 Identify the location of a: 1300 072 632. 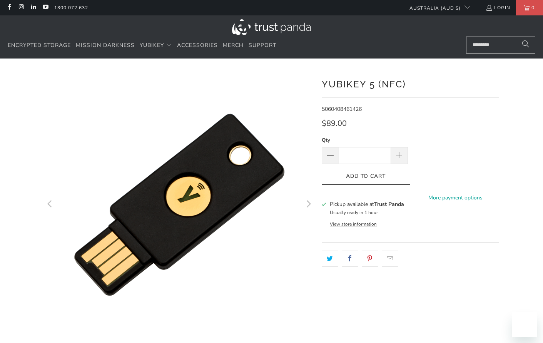
(71, 8).